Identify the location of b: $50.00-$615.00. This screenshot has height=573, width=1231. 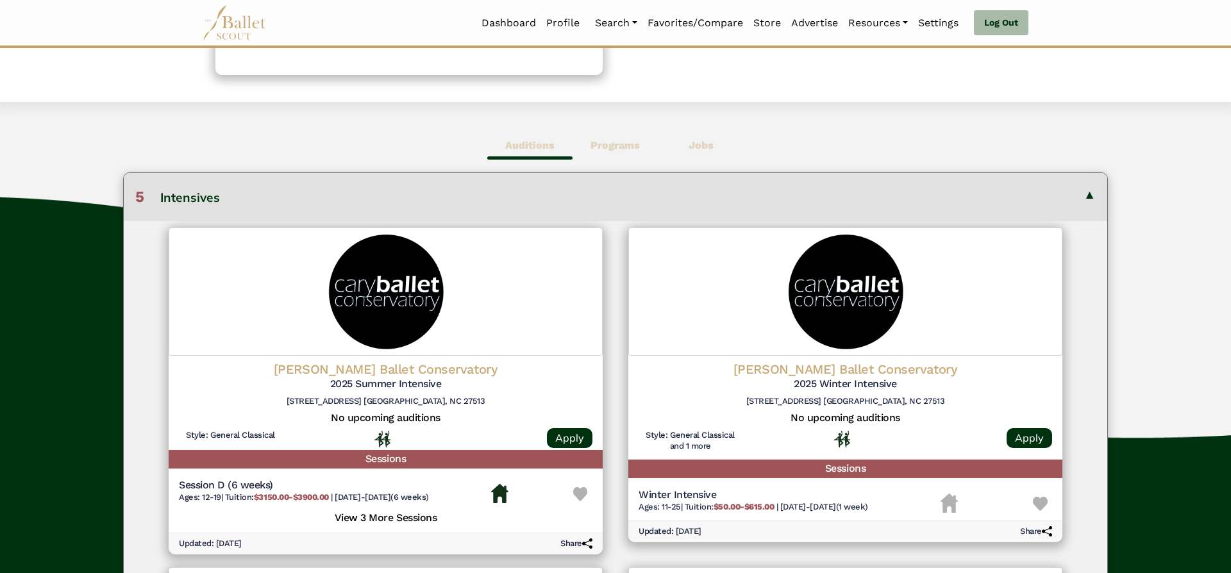
(744, 506).